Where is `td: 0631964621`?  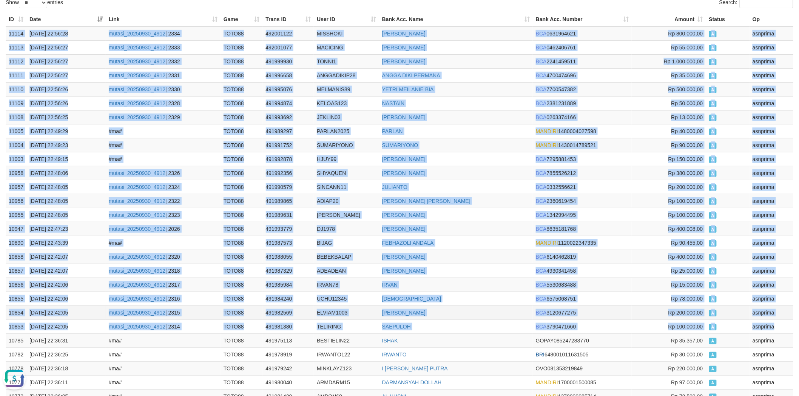 td: 0631964621 is located at coordinates (582, 34).